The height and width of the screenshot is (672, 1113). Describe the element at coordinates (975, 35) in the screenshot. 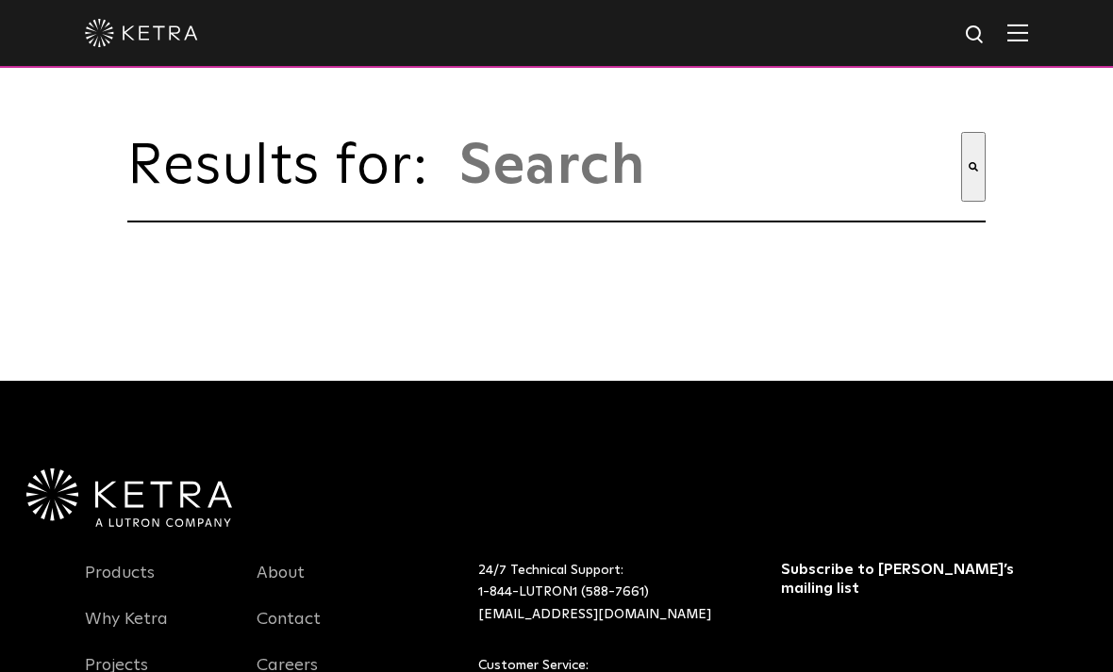

I see `img: search icon` at that location.